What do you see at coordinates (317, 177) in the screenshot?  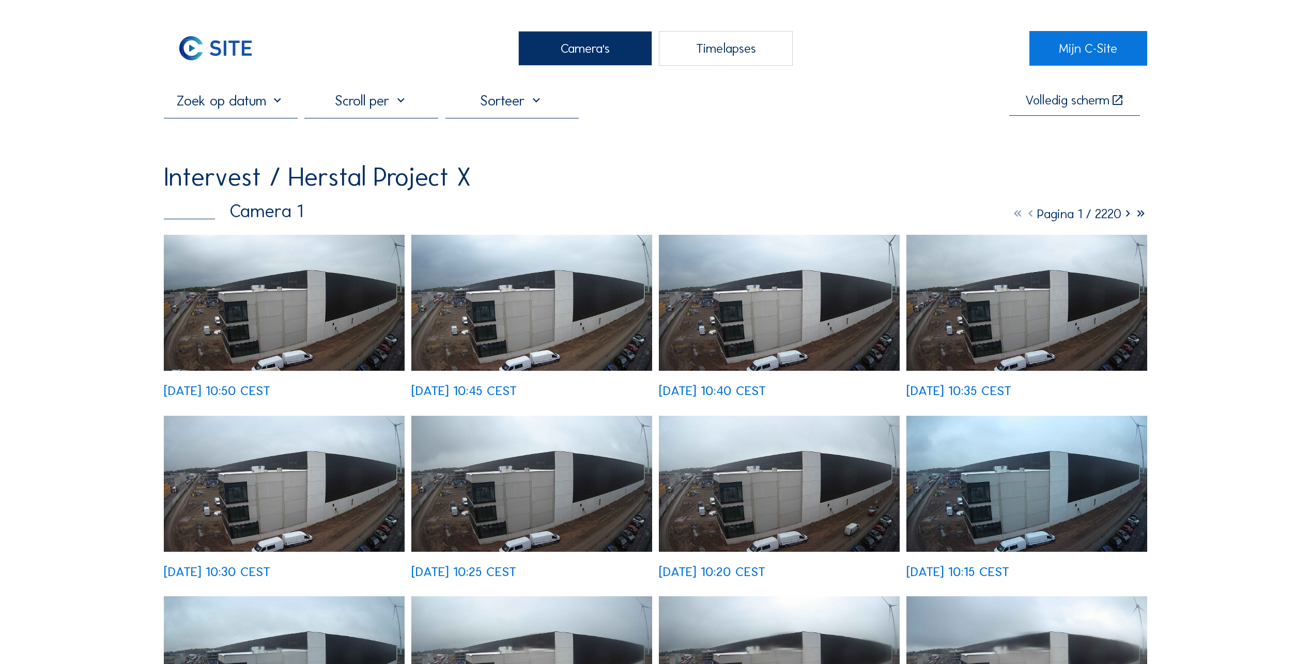 I see `div: Intervest / Herstal Project X` at bounding box center [317, 177].